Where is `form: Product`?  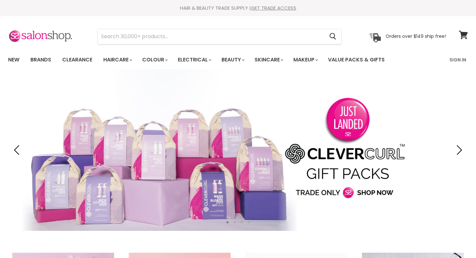
form: Product is located at coordinates (220, 37).